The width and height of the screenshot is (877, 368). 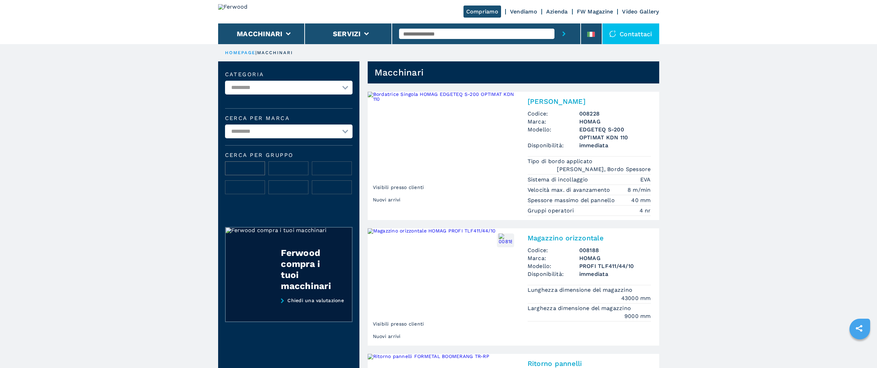 I want to click on p: Sistema di incollaggio, so click(x=558, y=179).